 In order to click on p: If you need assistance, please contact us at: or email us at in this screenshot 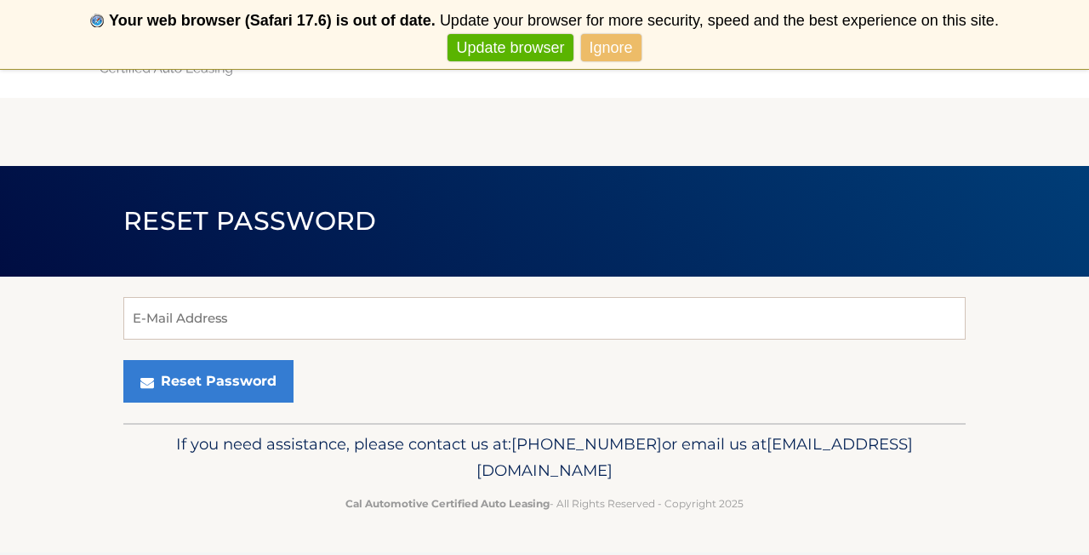, I will do `click(545, 458)`.